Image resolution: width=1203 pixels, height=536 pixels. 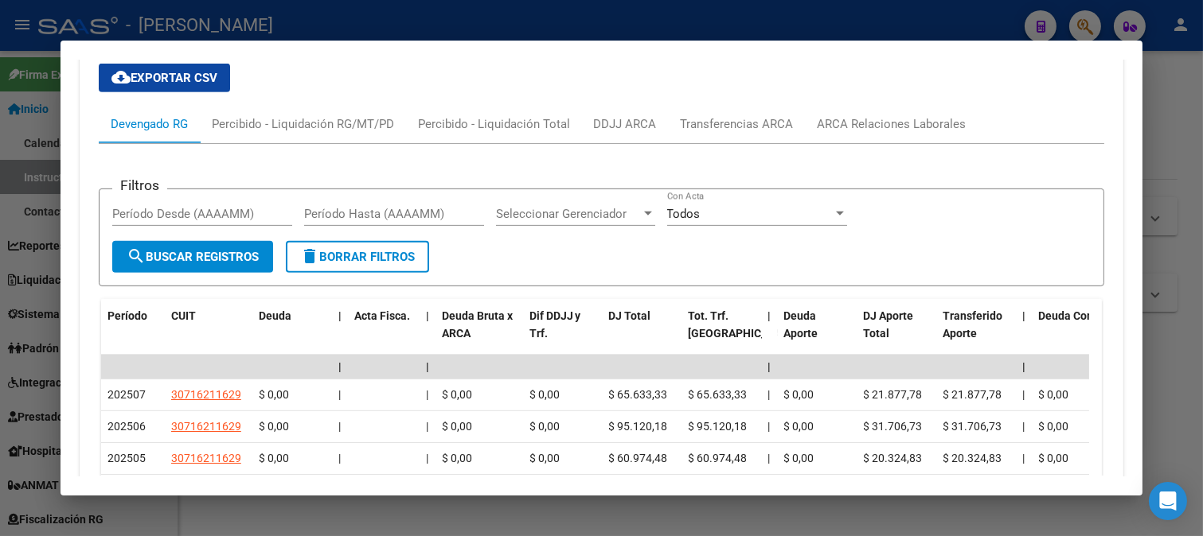 What do you see at coordinates (164, 78) in the screenshot?
I see `button: Exportar CSV` at bounding box center [164, 78].